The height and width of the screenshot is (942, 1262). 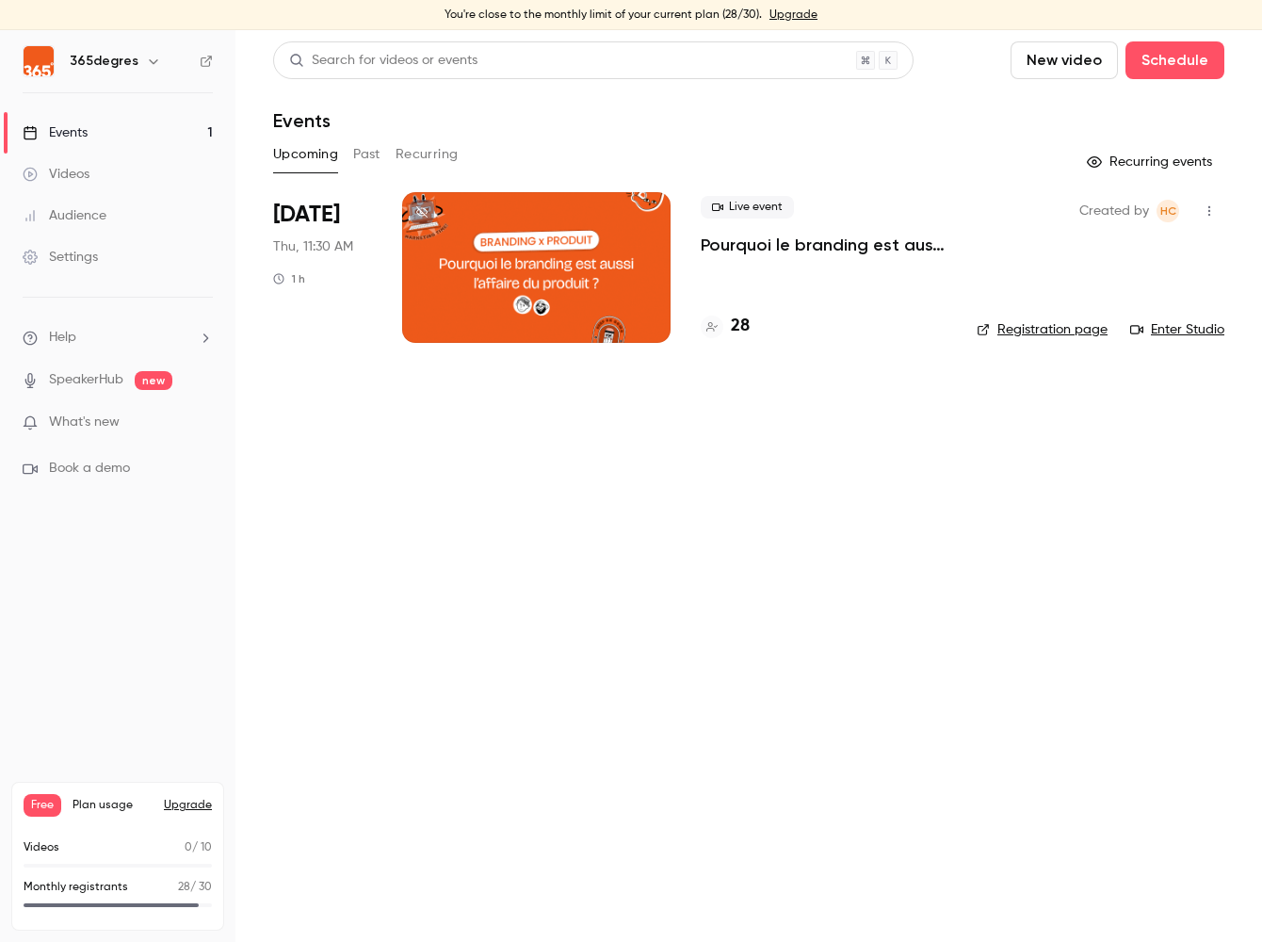 What do you see at coordinates (1168, 211) in the screenshot?
I see `span: HC` at bounding box center [1168, 211].